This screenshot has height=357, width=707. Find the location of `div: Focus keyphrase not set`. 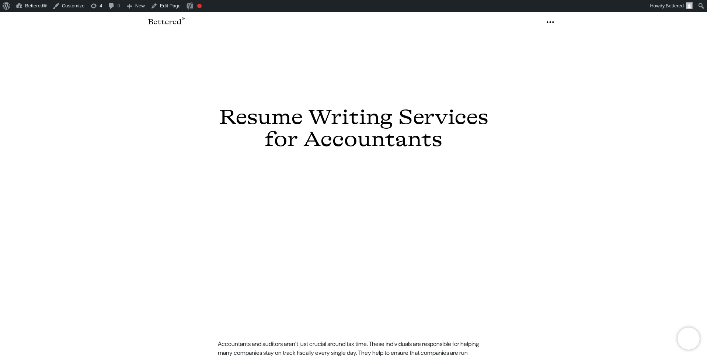

div: Focus keyphrase not set is located at coordinates (199, 6).